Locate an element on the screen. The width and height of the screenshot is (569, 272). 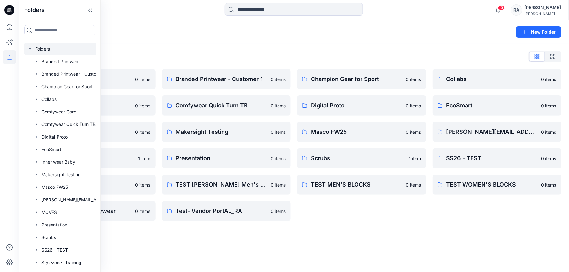
a: Branded Printwear - Customer 10 items is located at coordinates (226, 79).